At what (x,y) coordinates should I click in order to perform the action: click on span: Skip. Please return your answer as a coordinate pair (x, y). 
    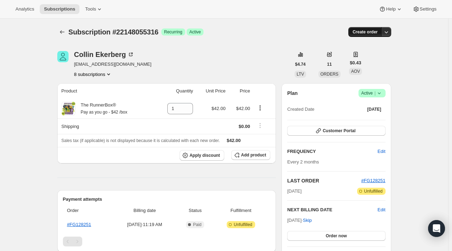
    Looking at the image, I should click on (307, 220).